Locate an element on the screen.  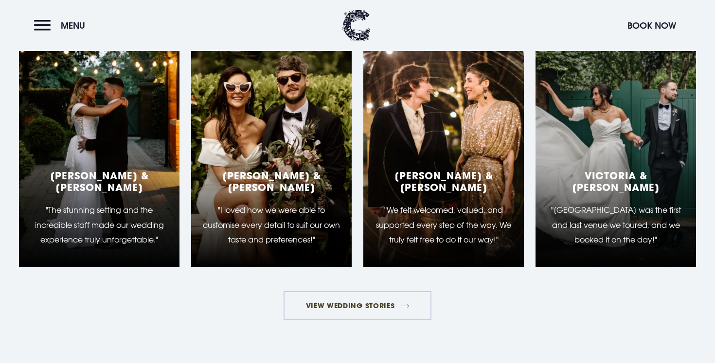
p: "We felt welcomed, valued, and supported every step of the way. We truly felt free to do it our w... is located at coordinates (443, 225).